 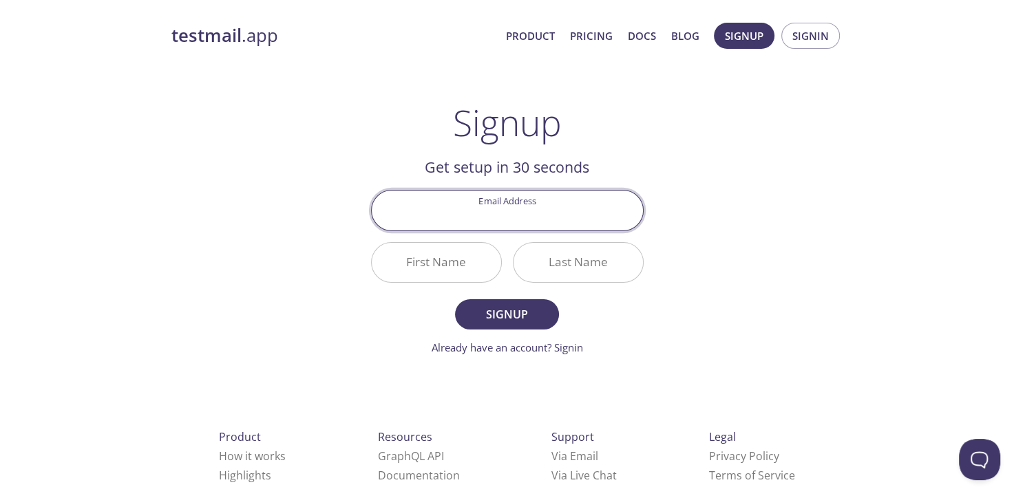 What do you see at coordinates (411, 456) in the screenshot?
I see `a: GraphQL API` at bounding box center [411, 456].